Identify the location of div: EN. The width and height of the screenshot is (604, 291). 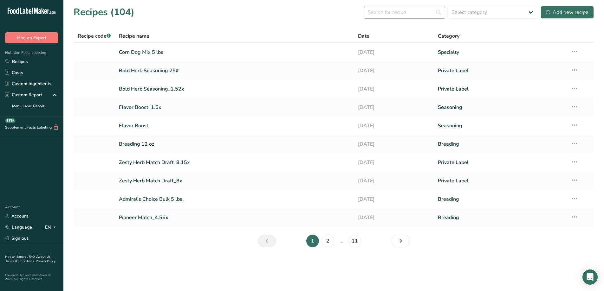
(52, 228).